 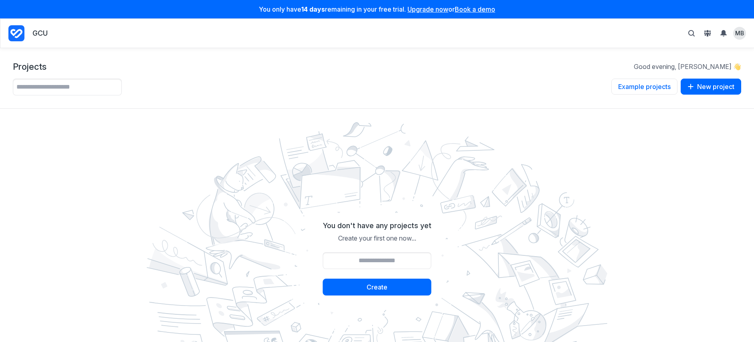 What do you see at coordinates (40, 33) in the screenshot?
I see `p: GCU` at bounding box center [40, 33].